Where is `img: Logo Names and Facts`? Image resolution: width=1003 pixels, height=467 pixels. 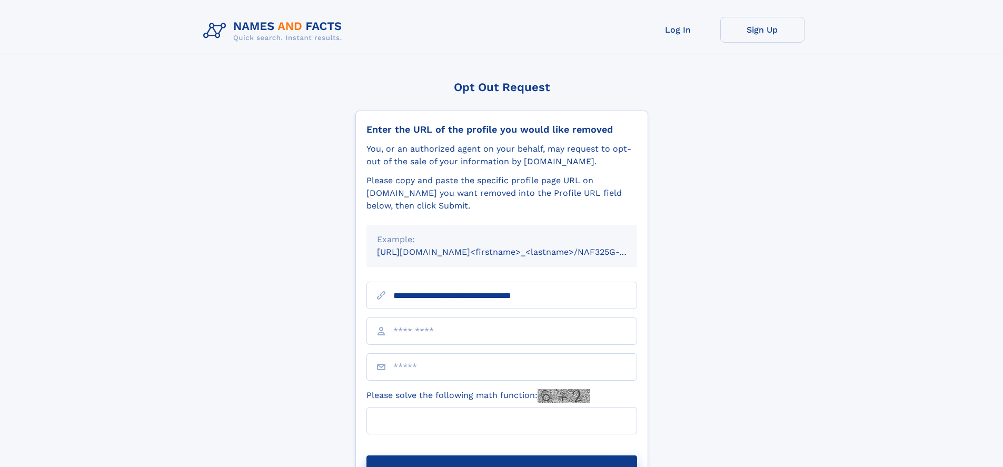
img: Logo Names and Facts is located at coordinates (275, 31).